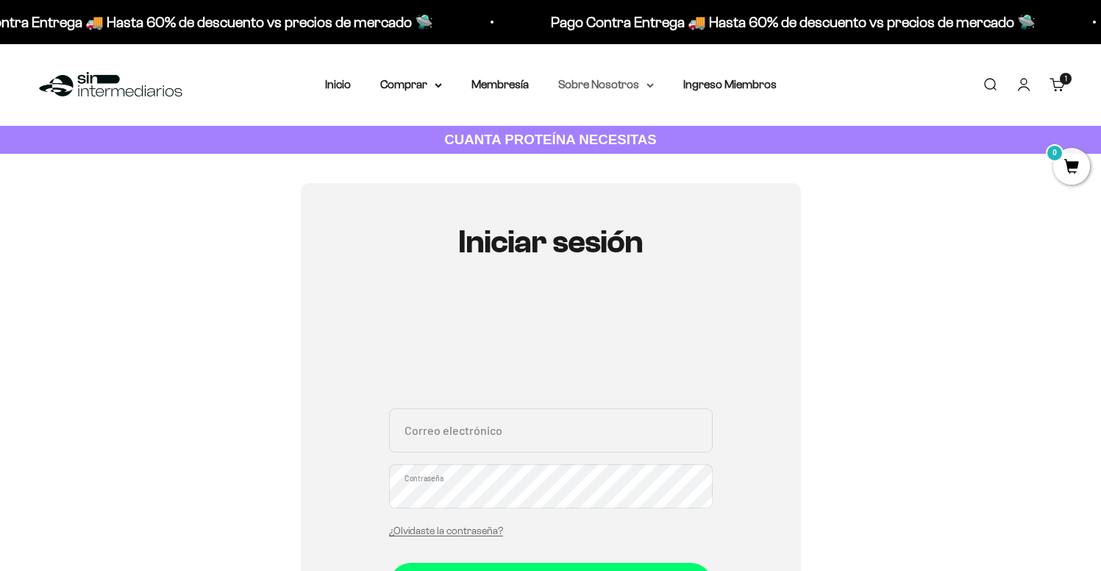 The image size is (1101, 571). Describe the element at coordinates (446, 530) in the screenshot. I see `a: ¿Olvidaste la contraseña?` at that location.